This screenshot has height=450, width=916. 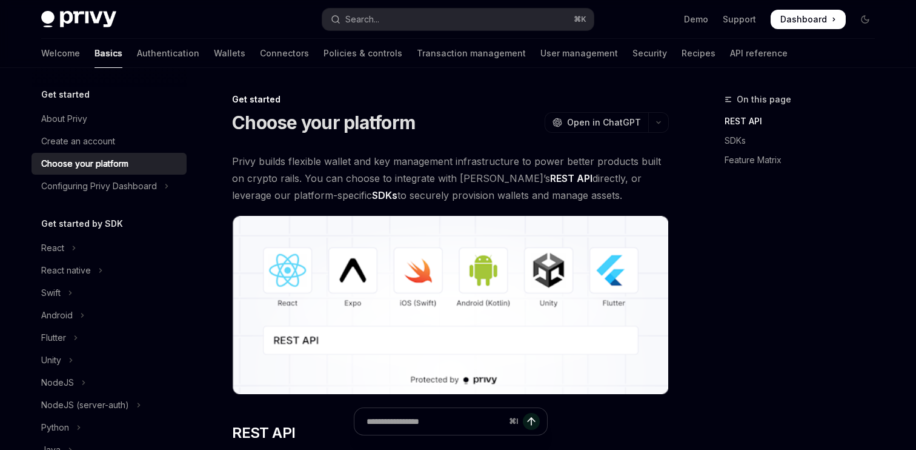 What do you see at coordinates (759, 53) in the screenshot?
I see `a: API reference` at bounding box center [759, 53].